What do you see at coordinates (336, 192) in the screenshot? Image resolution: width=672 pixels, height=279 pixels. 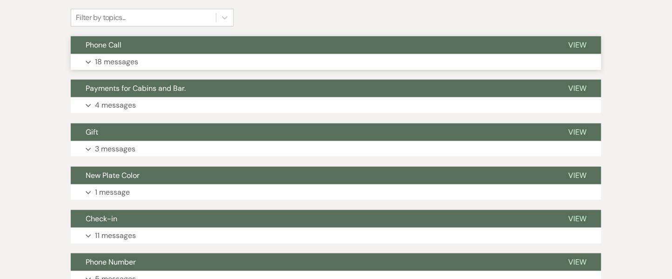 I see `button: 1 message` at bounding box center [336, 192].